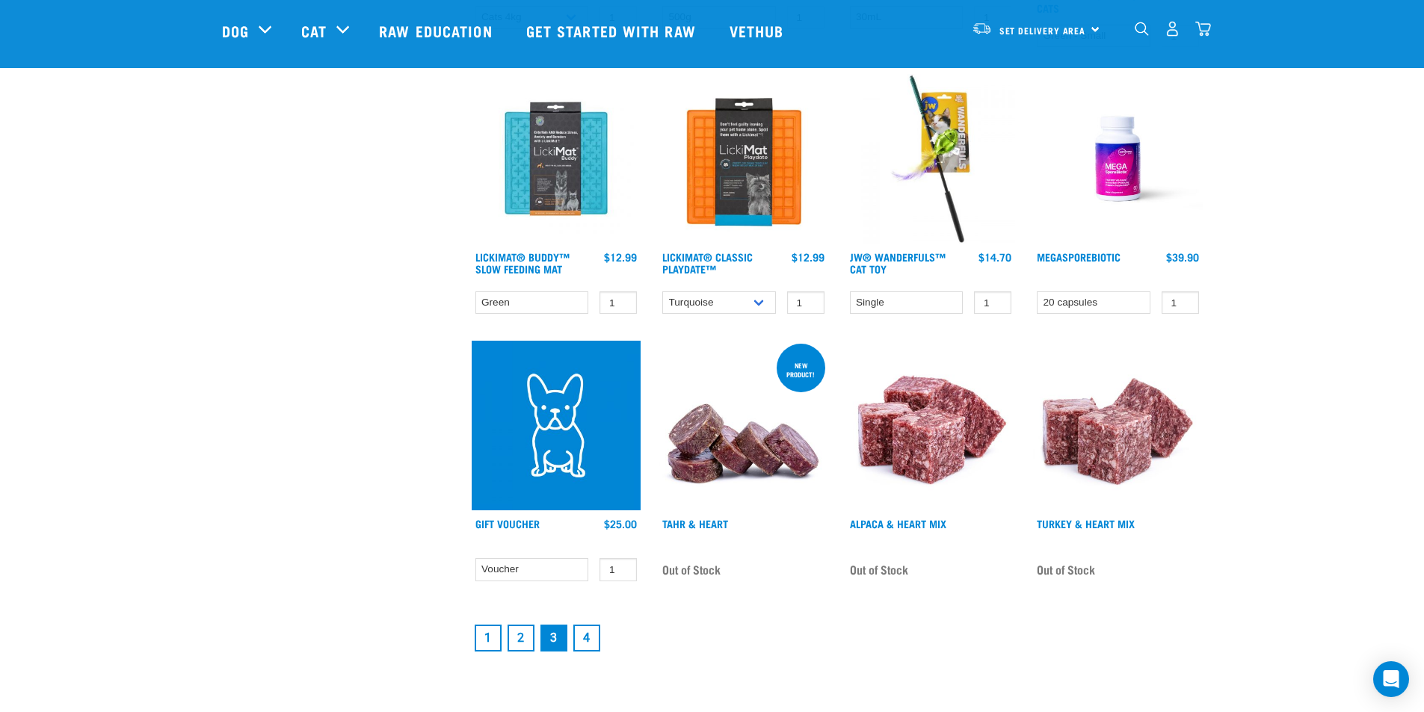 This screenshot has width=1424, height=712. I want to click on img: Possum Chicken Heart Mix 01, so click(931, 425).